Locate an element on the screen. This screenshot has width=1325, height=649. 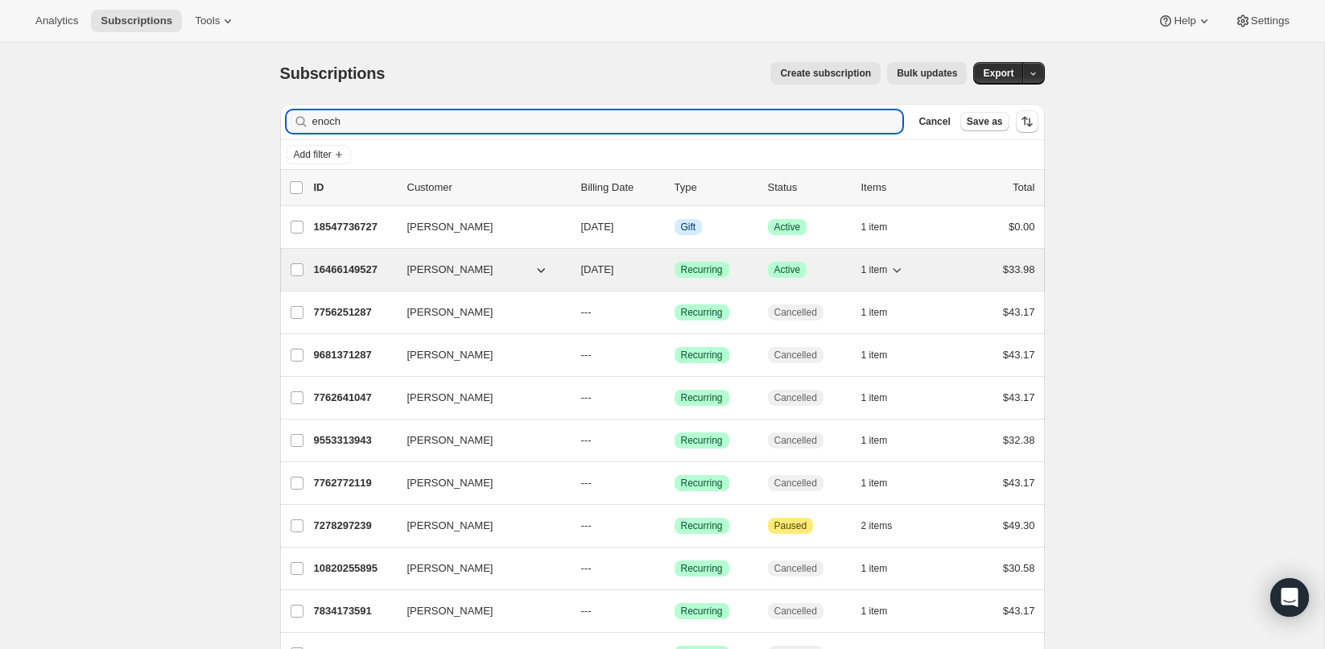
button: Save as is located at coordinates (984, 122).